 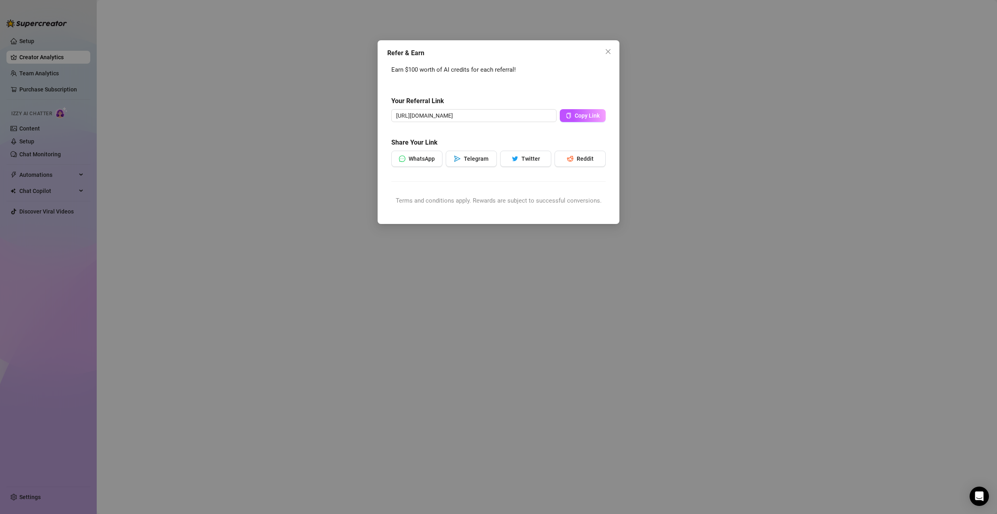 What do you see at coordinates (582, 116) in the screenshot?
I see `button: Copy Link` at bounding box center [582, 116].